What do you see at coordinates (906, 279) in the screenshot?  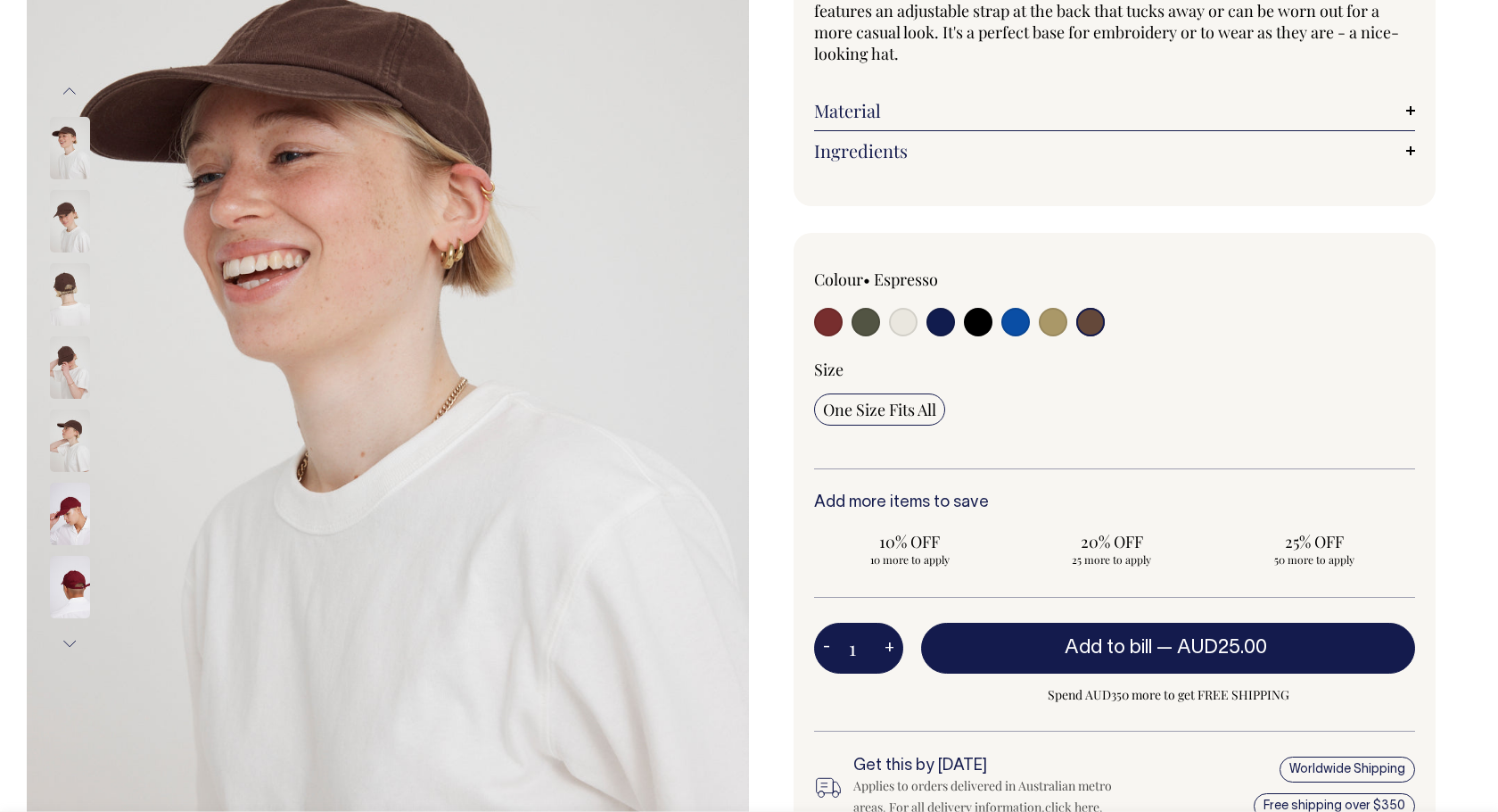 I see `label: Espresso` at bounding box center [906, 279].